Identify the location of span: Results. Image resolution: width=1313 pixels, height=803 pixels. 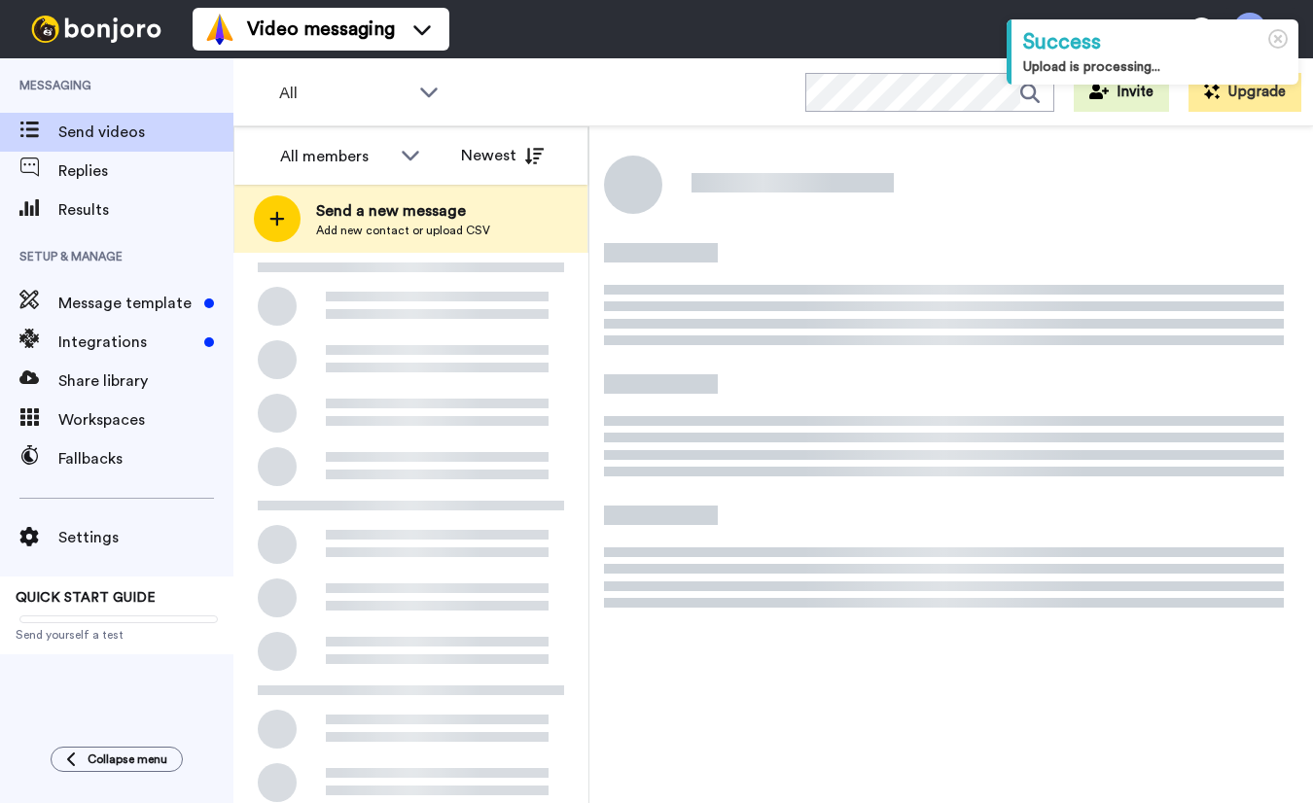
(146, 210).